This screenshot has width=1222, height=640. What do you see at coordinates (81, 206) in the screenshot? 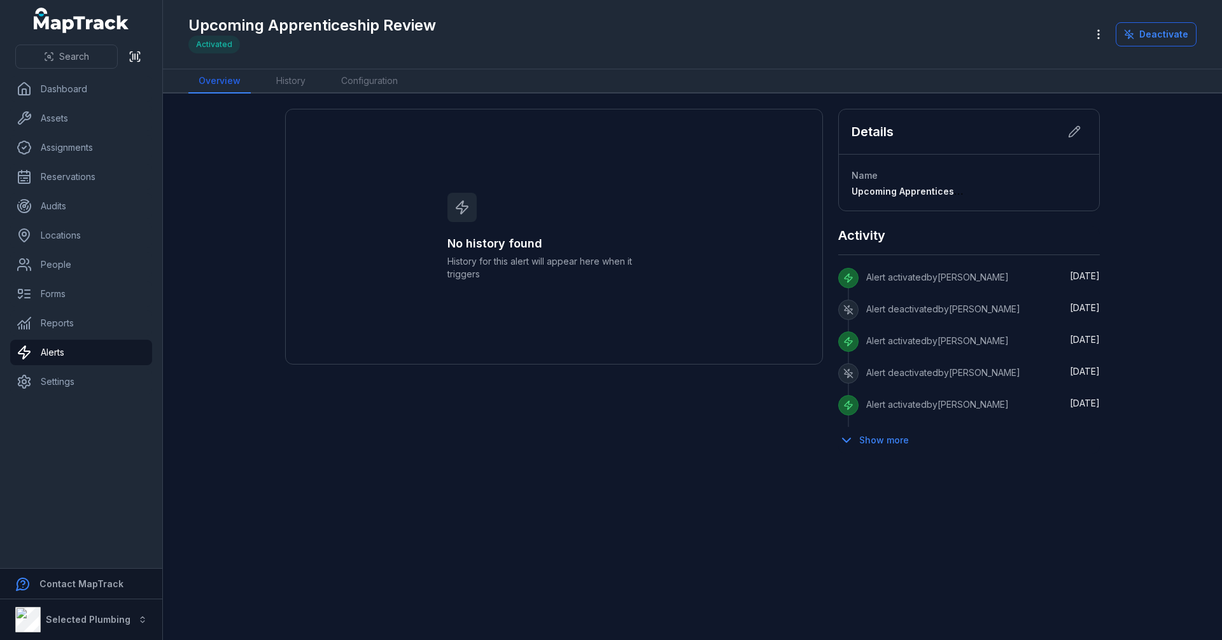
I see `a: Audits` at bounding box center [81, 206].